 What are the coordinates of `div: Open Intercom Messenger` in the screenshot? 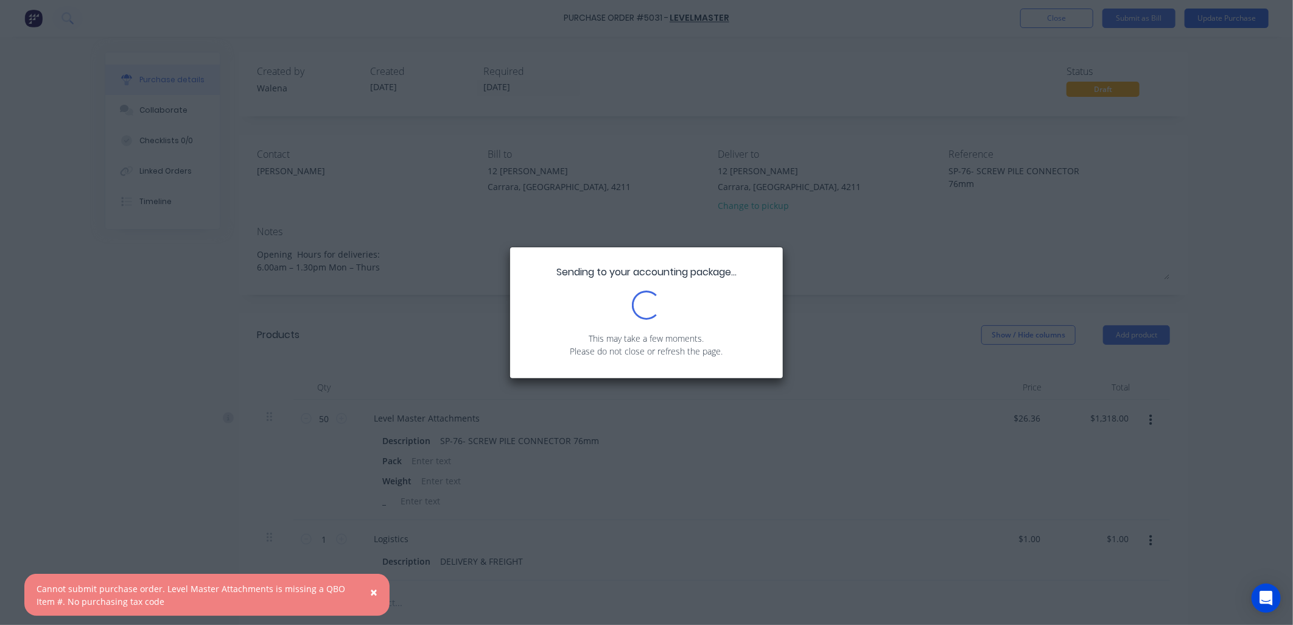 It's located at (1266, 598).